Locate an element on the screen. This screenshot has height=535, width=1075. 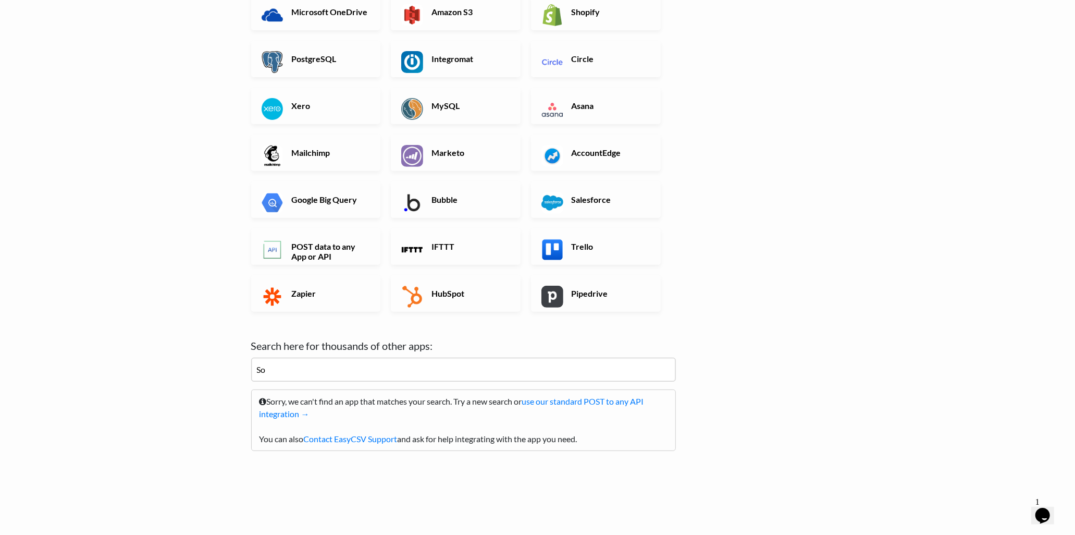
img: Shopify App & API is located at coordinates (553, 15).